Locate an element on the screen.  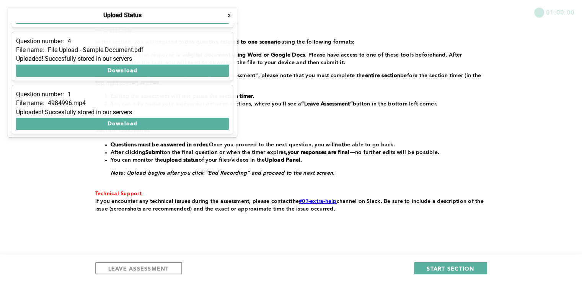
strong: not is located at coordinates (339, 145).